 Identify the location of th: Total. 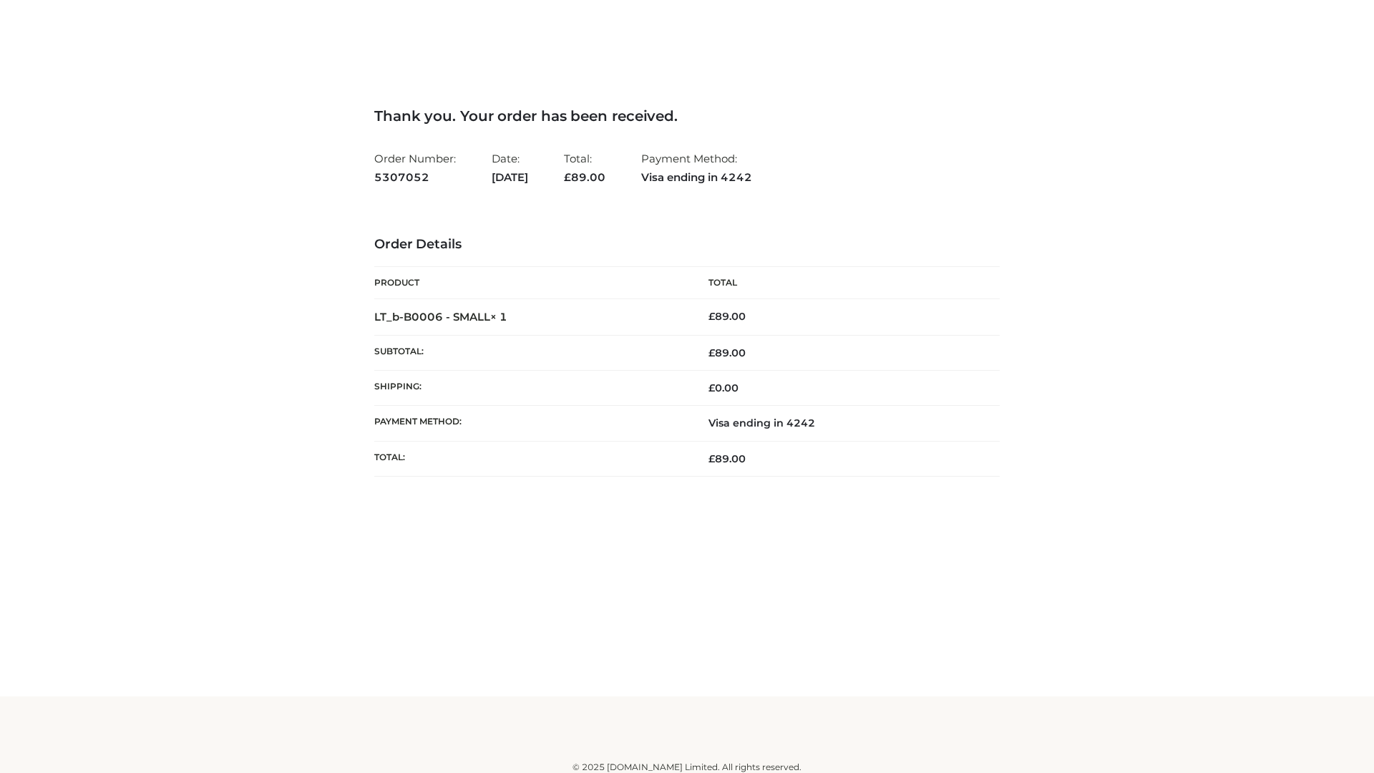
(843, 283).